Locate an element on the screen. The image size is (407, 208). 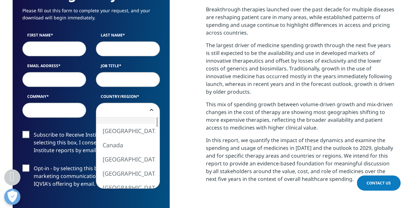
label: Subscribe to Receive Institute Reports - by selecting this box, I consent to receiving IQVIA Inst... is located at coordinates (91, 144).